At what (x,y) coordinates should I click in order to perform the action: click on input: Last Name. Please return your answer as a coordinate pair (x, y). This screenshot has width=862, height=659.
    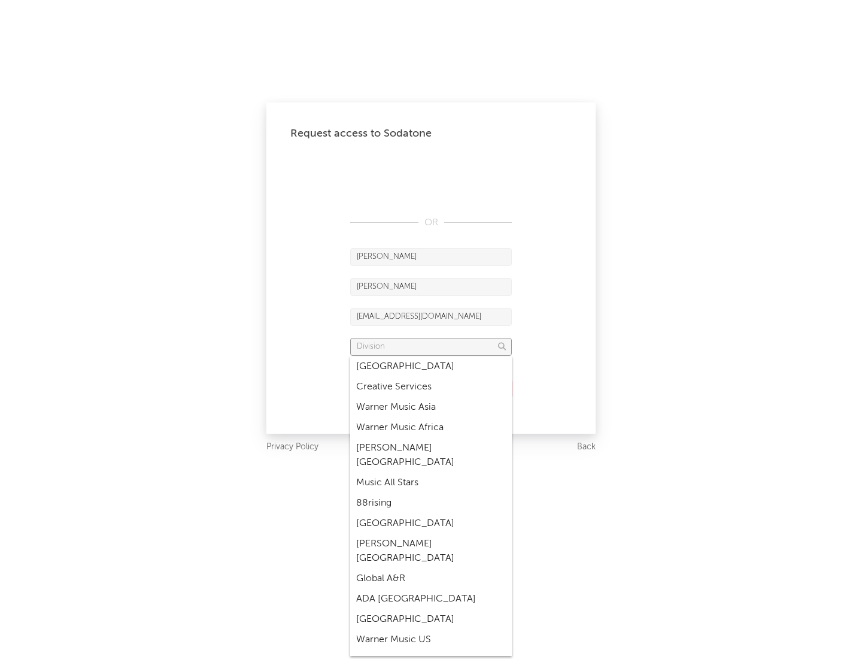
    Looking at the image, I should click on (431, 287).